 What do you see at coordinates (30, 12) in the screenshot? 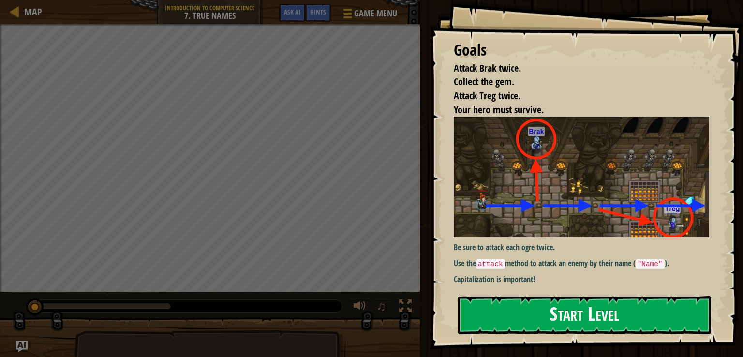
I see `a: Map` at bounding box center [30, 12].